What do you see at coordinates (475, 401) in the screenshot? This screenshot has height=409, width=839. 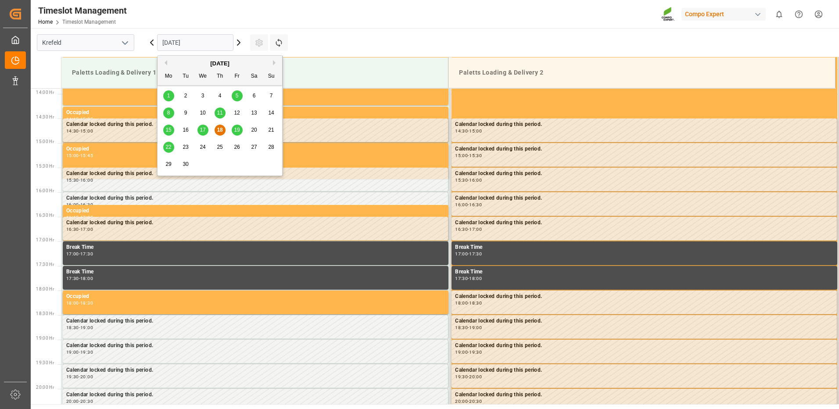 I see `div: 20:30` at bounding box center [475, 401].